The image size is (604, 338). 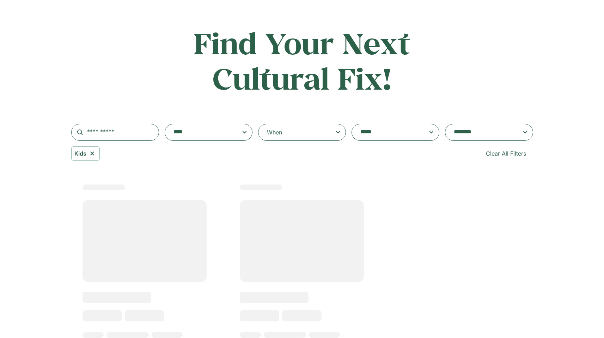 I want to click on span: Kids, so click(x=80, y=153).